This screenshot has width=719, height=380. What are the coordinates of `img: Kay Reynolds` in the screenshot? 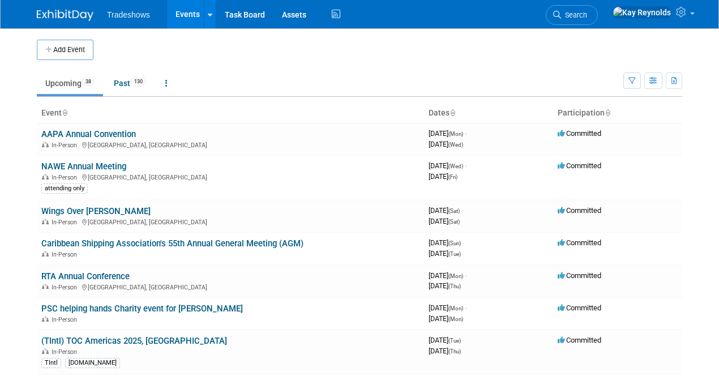 It's located at (642, 12).